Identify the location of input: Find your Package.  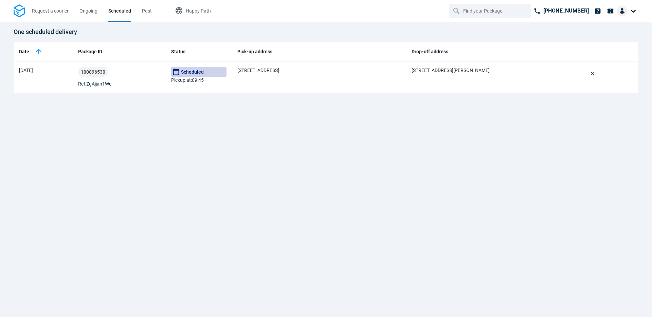
(490, 11).